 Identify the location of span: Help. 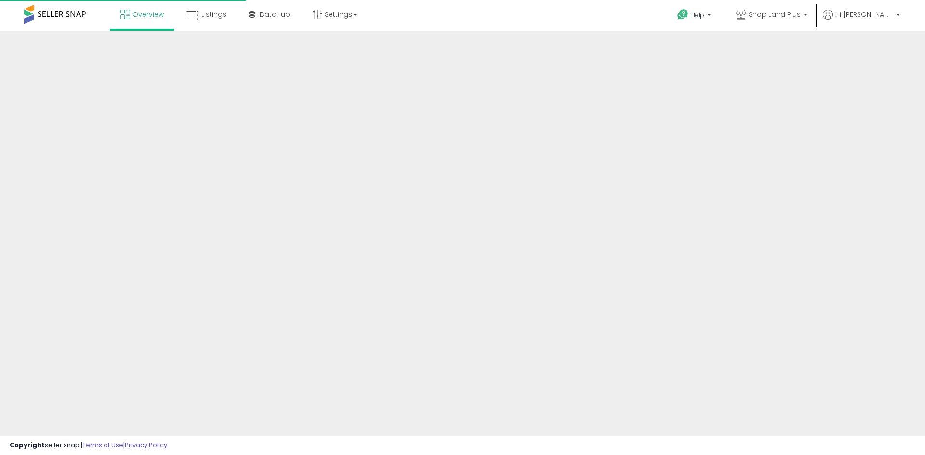
(697, 15).